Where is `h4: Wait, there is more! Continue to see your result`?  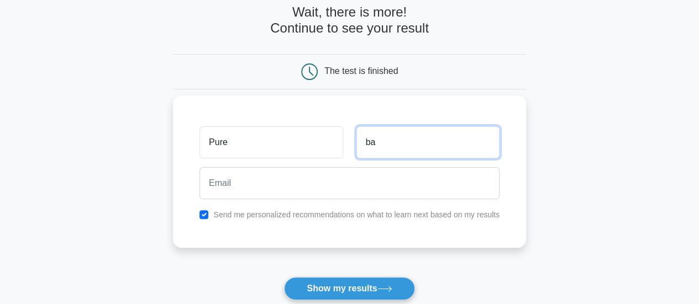
h4: Wait, there is more! Continue to see your result is located at coordinates (349, 20).